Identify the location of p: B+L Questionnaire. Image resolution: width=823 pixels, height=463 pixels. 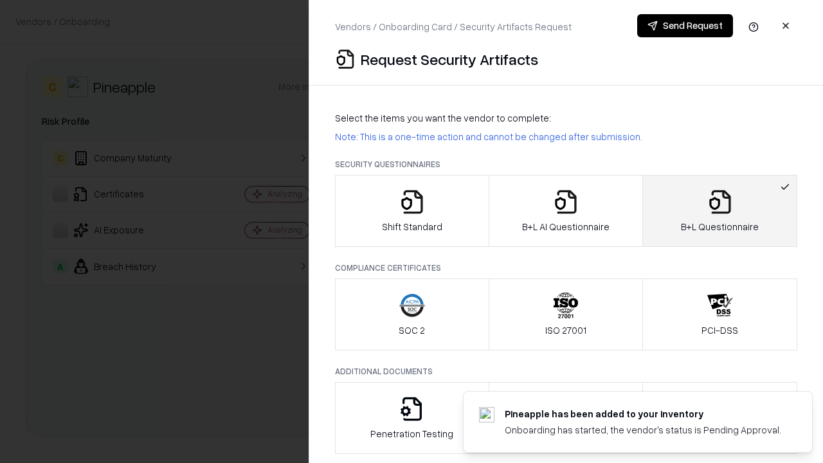
(720, 226).